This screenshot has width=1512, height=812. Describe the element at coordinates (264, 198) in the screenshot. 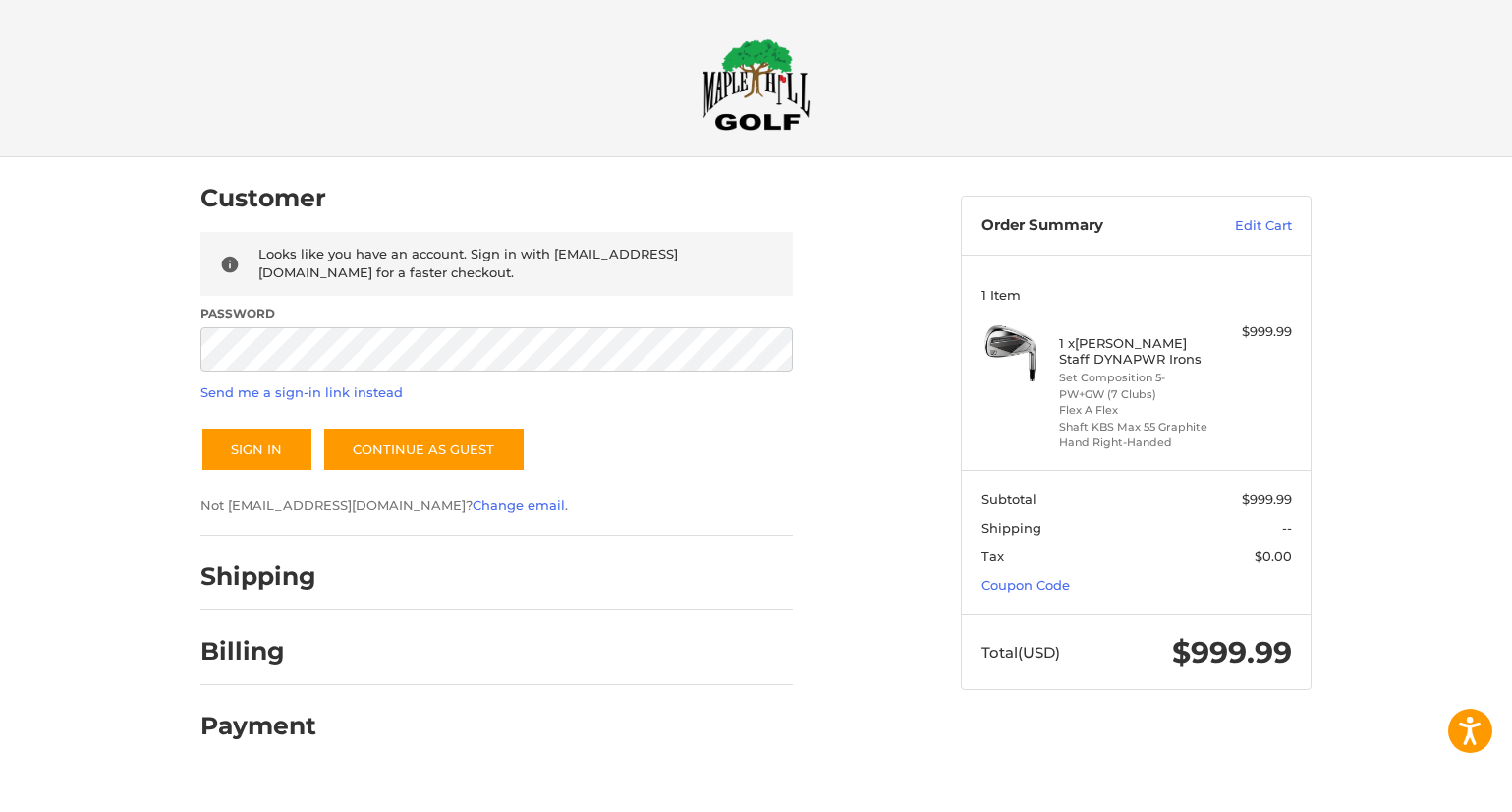

I see `h2: Customer` at that location.